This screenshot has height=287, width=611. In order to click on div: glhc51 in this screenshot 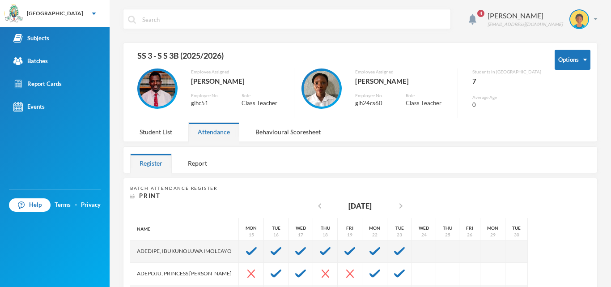, I will do `click(209, 103)`.